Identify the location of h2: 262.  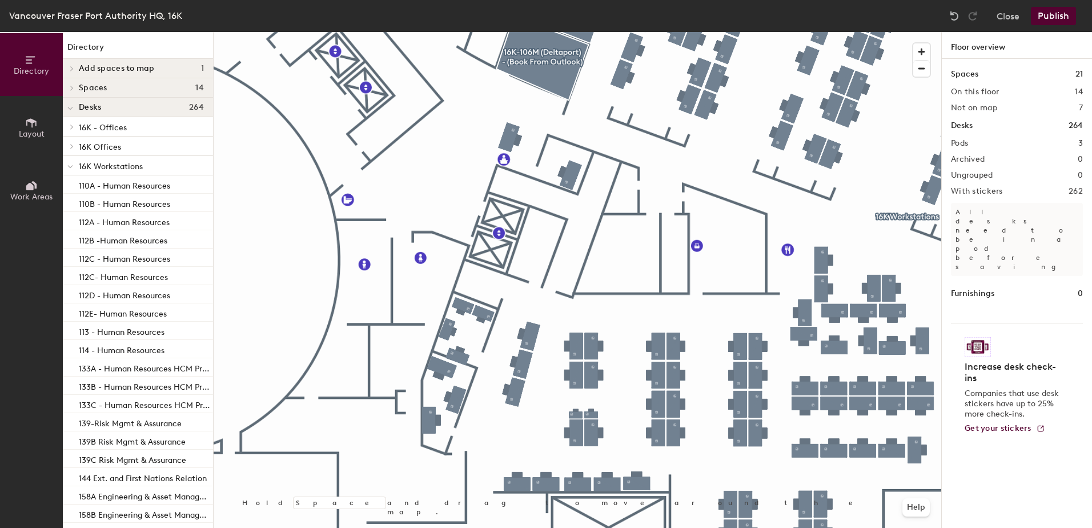
(1075, 191).